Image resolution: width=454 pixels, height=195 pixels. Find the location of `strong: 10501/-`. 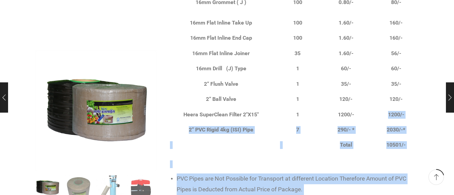

strong: 10501/- is located at coordinates (395, 145).